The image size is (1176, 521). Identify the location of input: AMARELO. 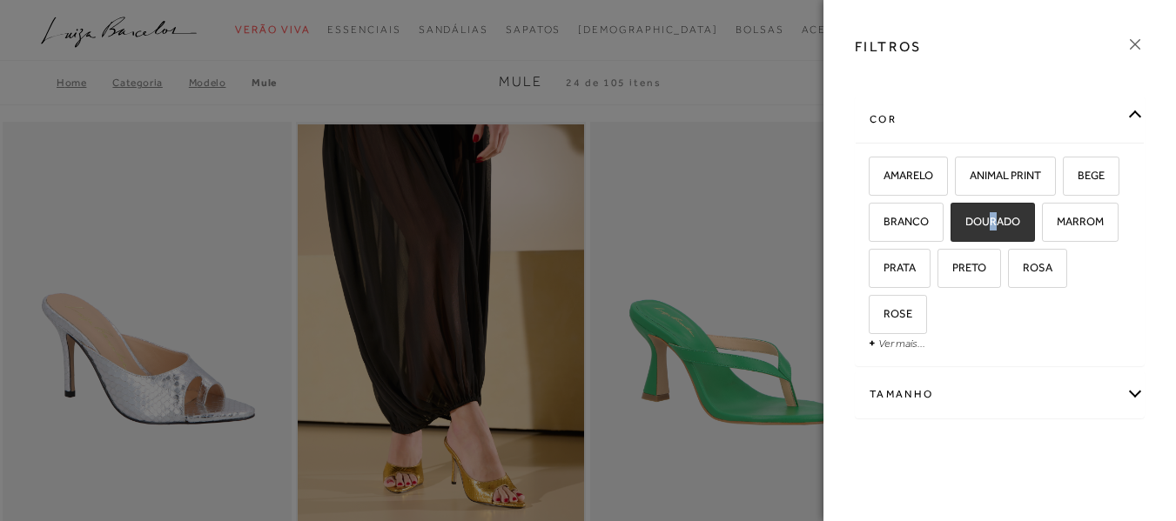
(875, 178).